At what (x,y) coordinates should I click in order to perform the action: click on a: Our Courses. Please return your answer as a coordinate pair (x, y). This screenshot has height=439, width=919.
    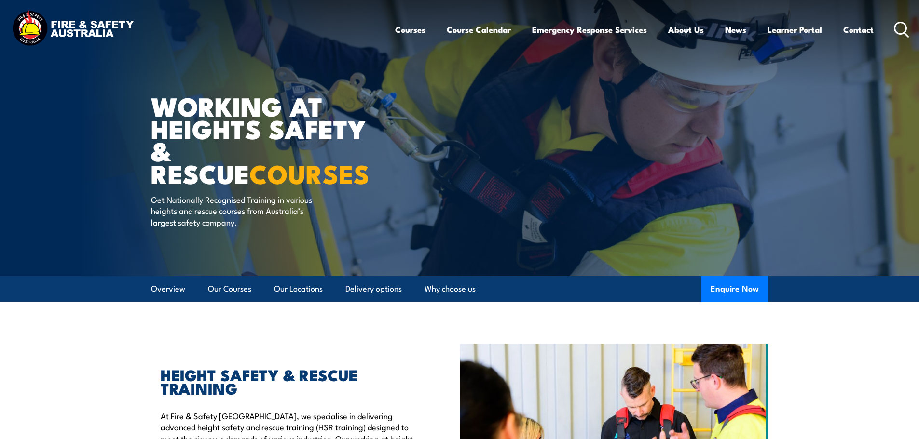
    Looking at the image, I should click on (230, 289).